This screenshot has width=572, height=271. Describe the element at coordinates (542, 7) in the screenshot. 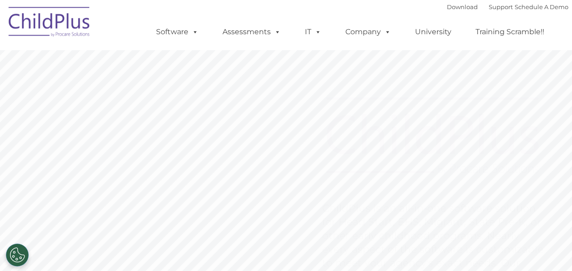

I see `a: Schedule A Demo` at that location.